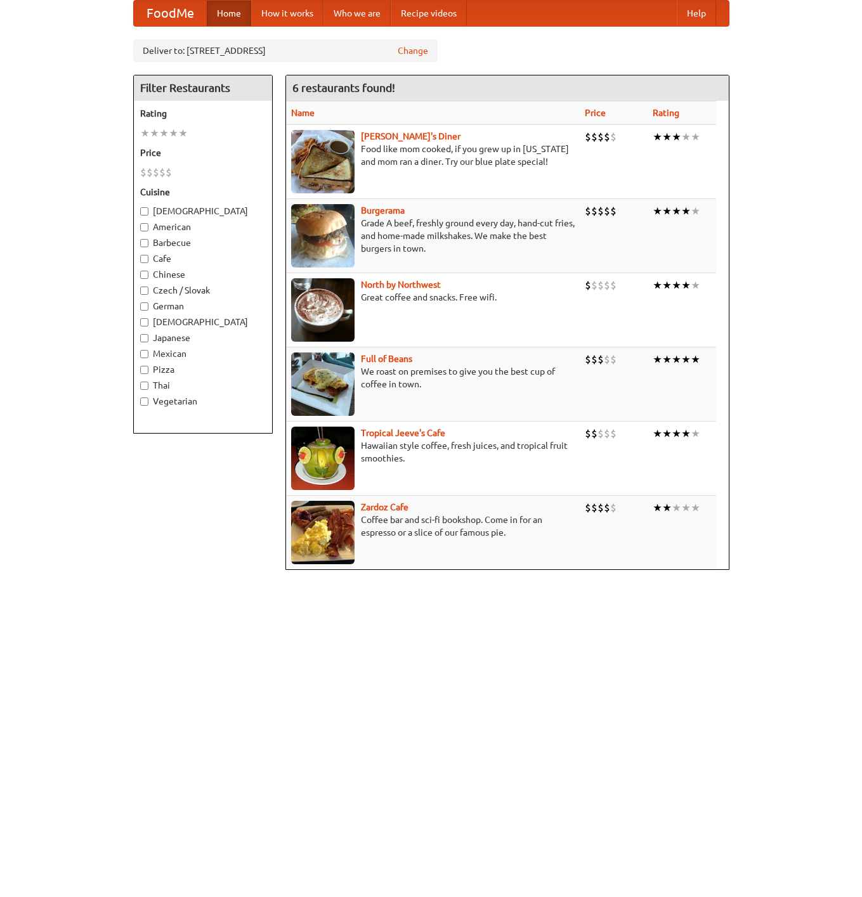 The width and height of the screenshot is (862, 897). I want to click on label: Thai, so click(203, 386).